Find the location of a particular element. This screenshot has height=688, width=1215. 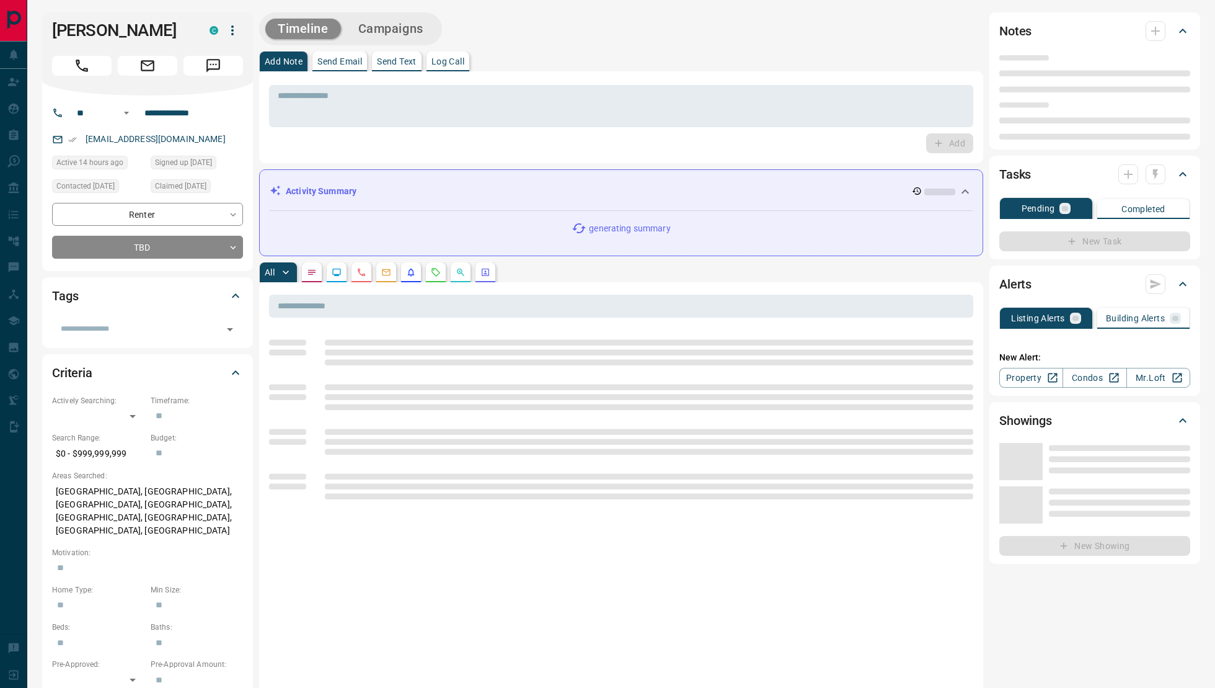

h2: Showings is located at coordinates (1025, 420).